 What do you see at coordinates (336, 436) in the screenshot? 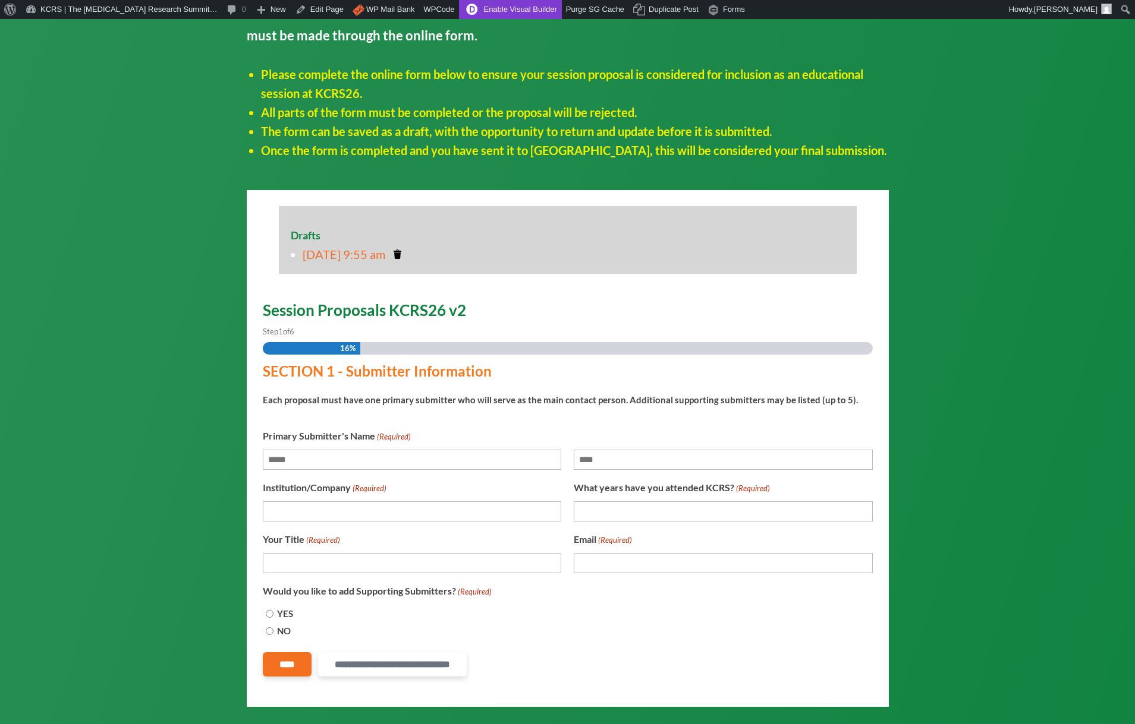
I see `legend: Primary Submitter's Name` at bounding box center [336, 436].